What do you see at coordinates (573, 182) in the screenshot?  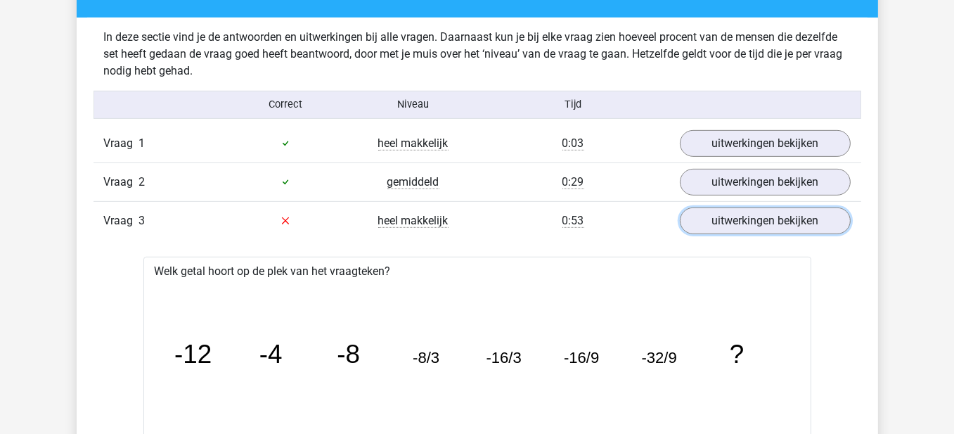 I see `span: 0:29` at bounding box center [573, 182].